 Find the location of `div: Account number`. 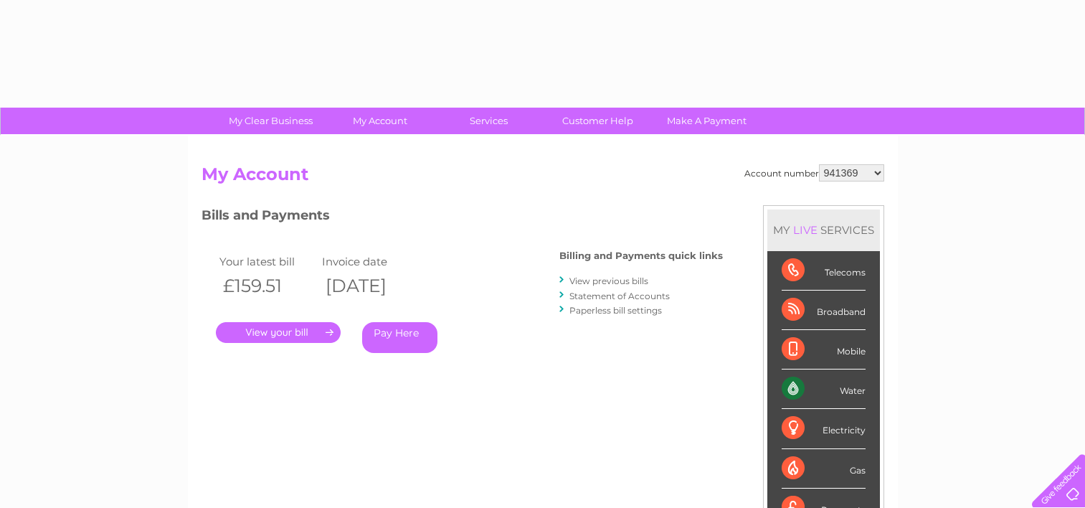

div: Account number is located at coordinates (814, 173).